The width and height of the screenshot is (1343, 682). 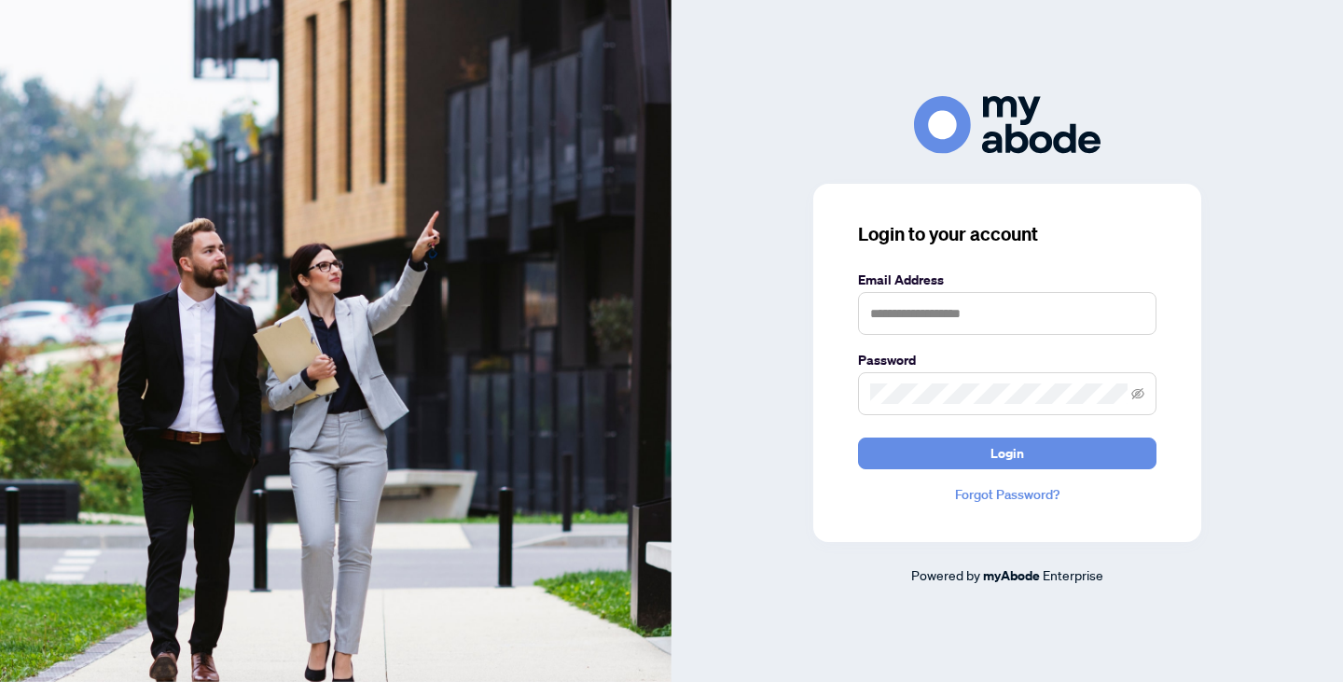 What do you see at coordinates (1007, 453) in the screenshot?
I see `span: Login` at bounding box center [1007, 453].